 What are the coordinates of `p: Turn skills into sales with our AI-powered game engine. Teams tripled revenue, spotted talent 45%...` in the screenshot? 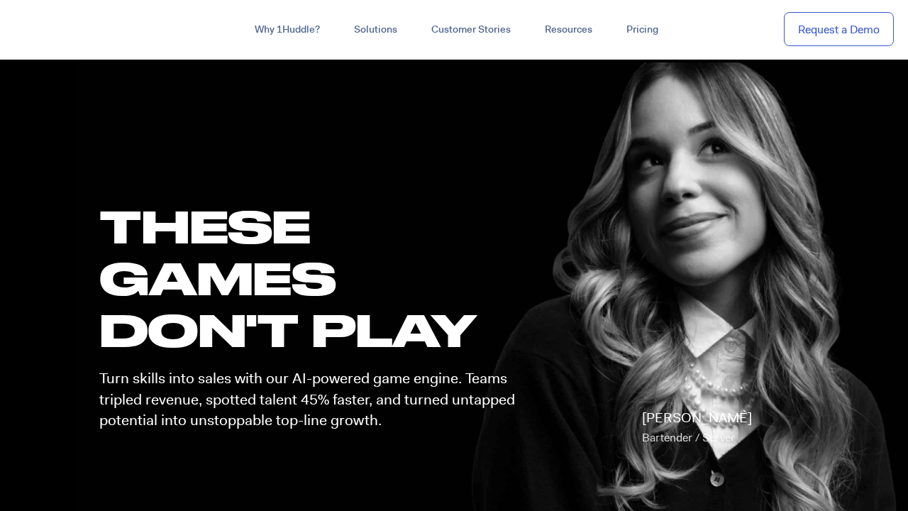 It's located at (314, 399).